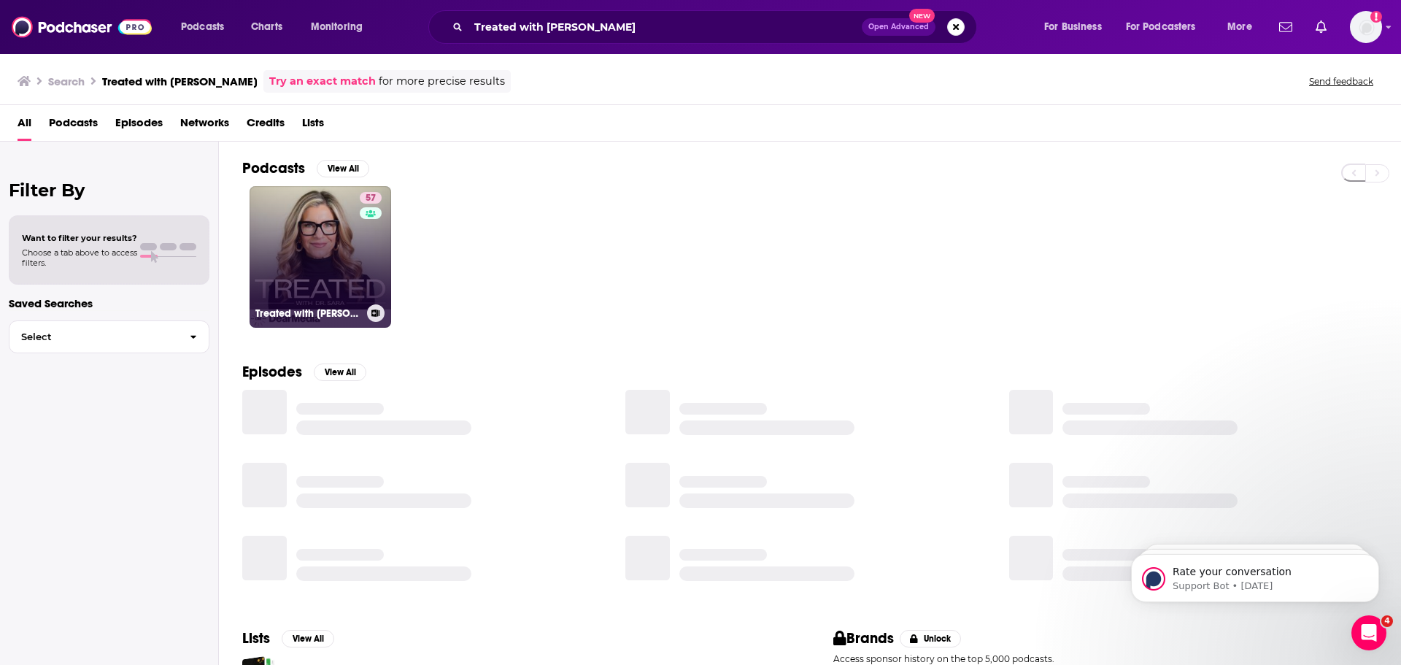  Describe the element at coordinates (73, 126) in the screenshot. I see `a: Podcasts` at that location.